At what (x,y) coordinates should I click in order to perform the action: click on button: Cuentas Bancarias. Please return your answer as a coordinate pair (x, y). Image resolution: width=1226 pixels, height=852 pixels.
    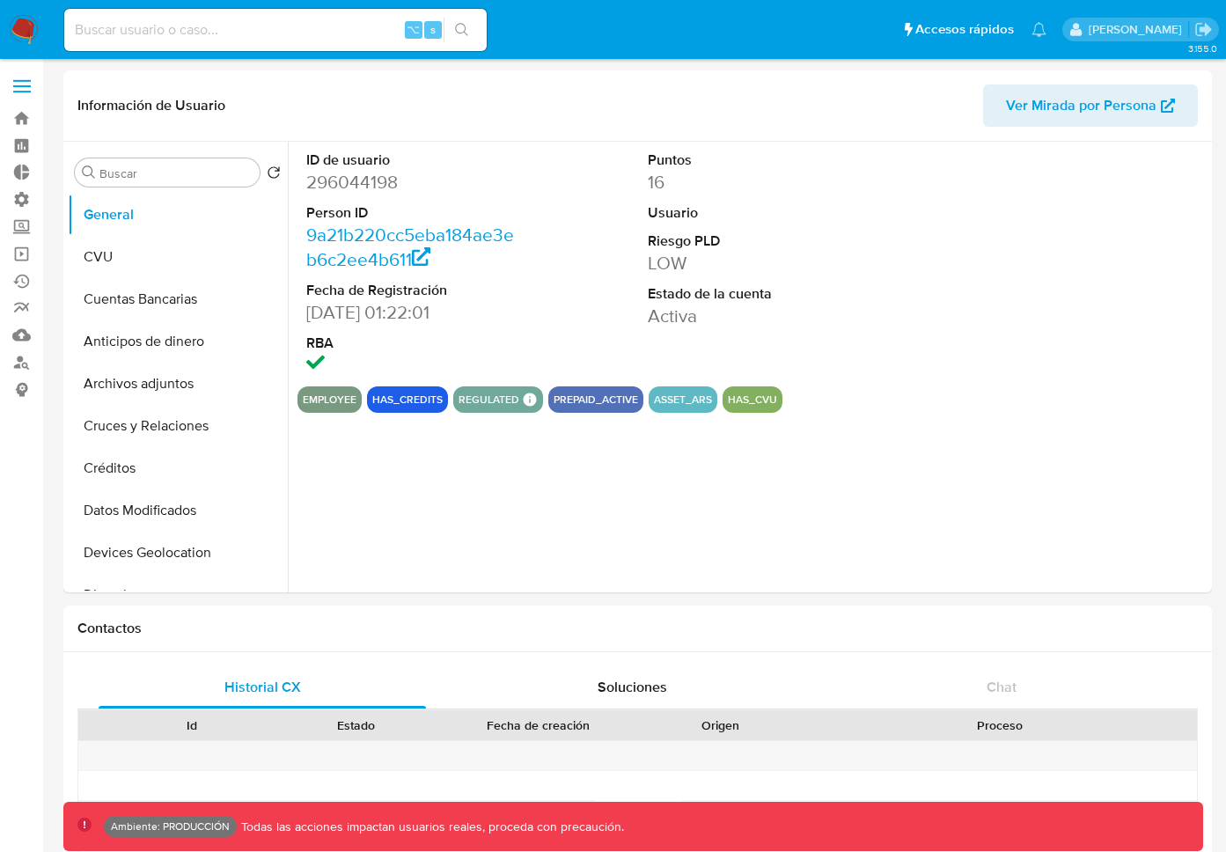
    Looking at the image, I should click on (178, 299).